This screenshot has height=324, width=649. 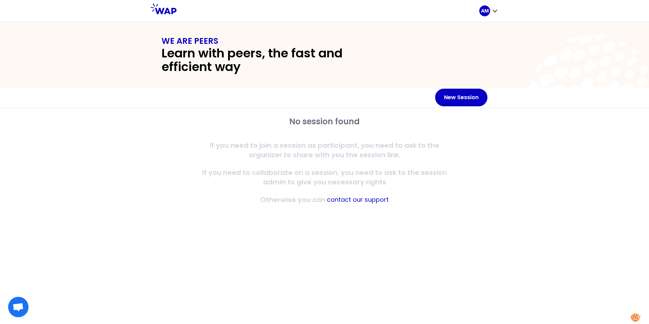 I want to click on p: Otherwise you can, so click(x=293, y=200).